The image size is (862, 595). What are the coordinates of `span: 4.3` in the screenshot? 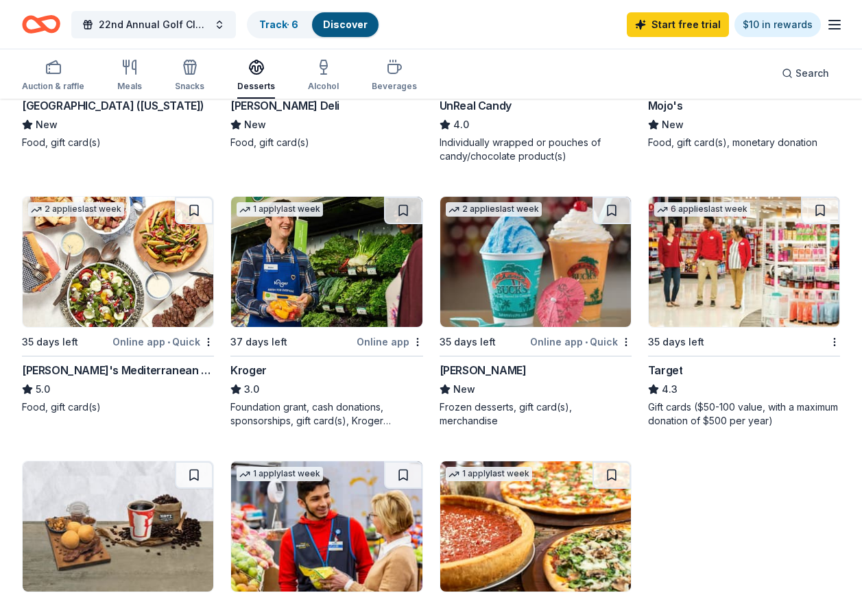 It's located at (670, 390).